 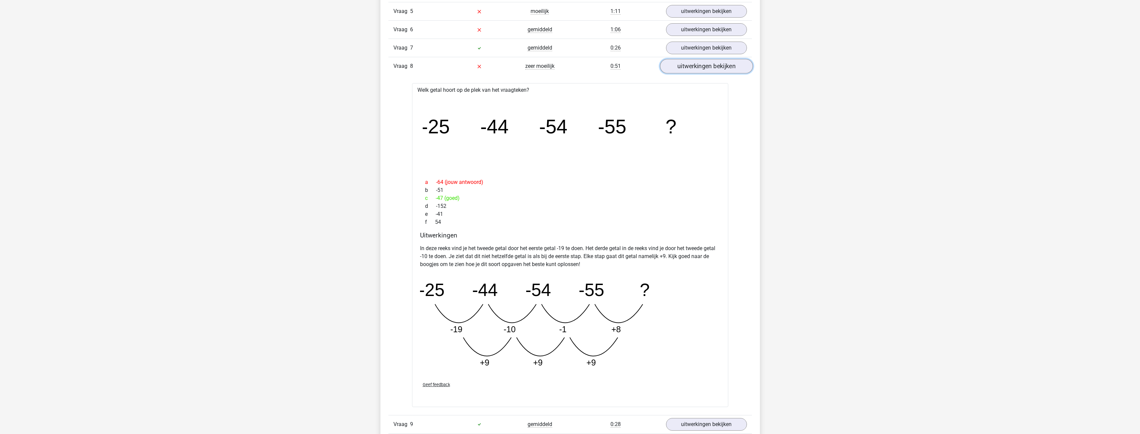 I want to click on div: -41, so click(x=570, y=214).